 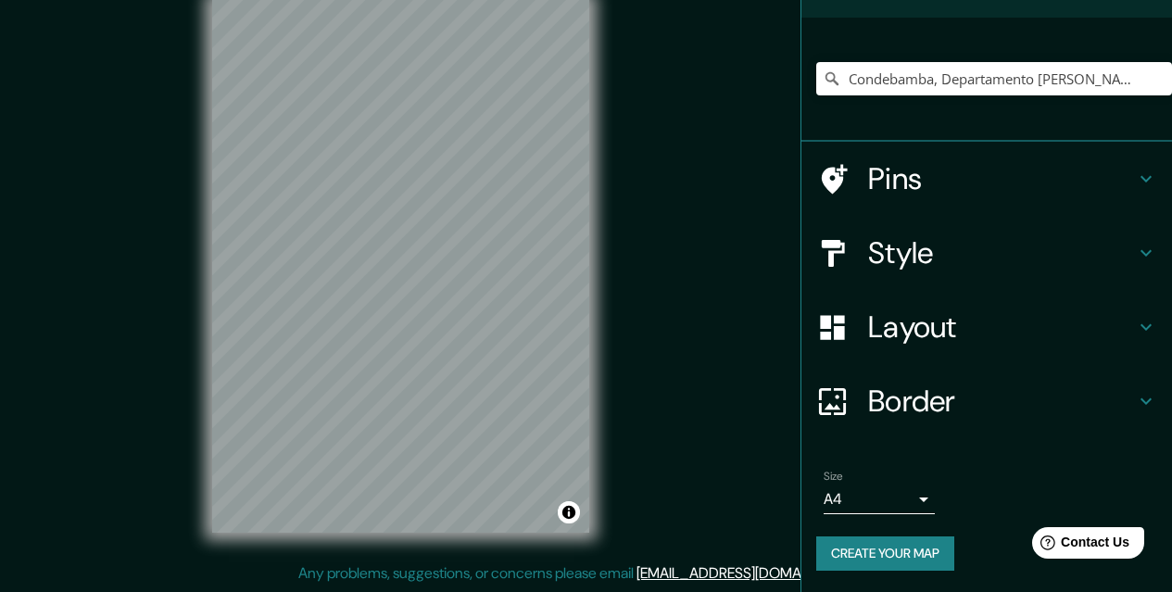 What do you see at coordinates (880, 500) in the screenshot?
I see `div: A4` at bounding box center [880, 500].